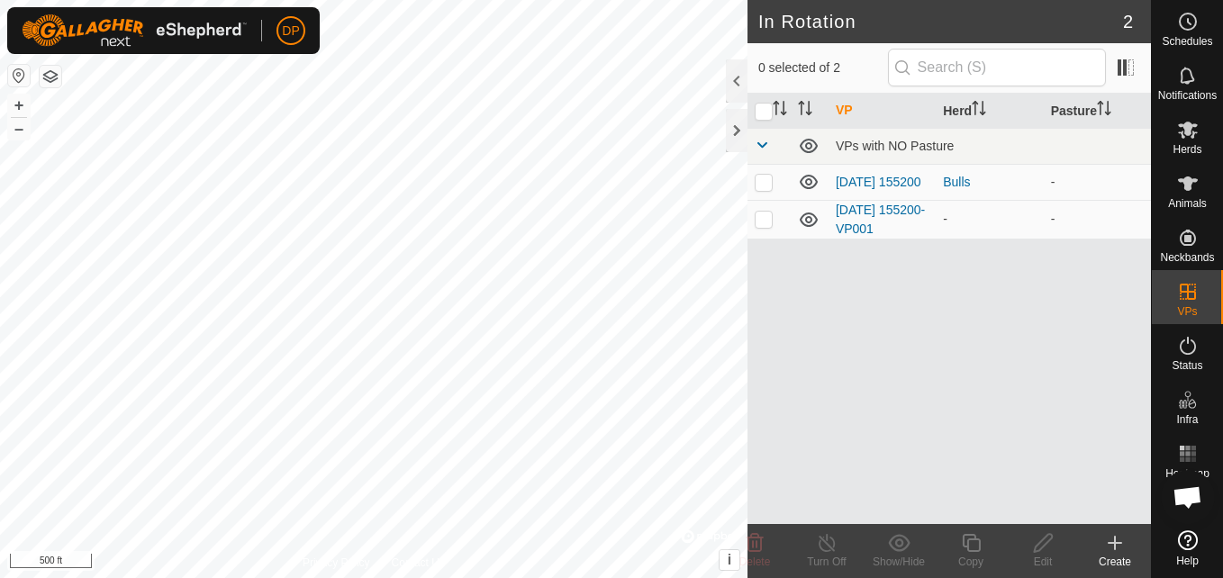 The height and width of the screenshot is (578, 1223). What do you see at coordinates (1115, 562) in the screenshot?
I see `div: Create` at bounding box center [1115, 562].